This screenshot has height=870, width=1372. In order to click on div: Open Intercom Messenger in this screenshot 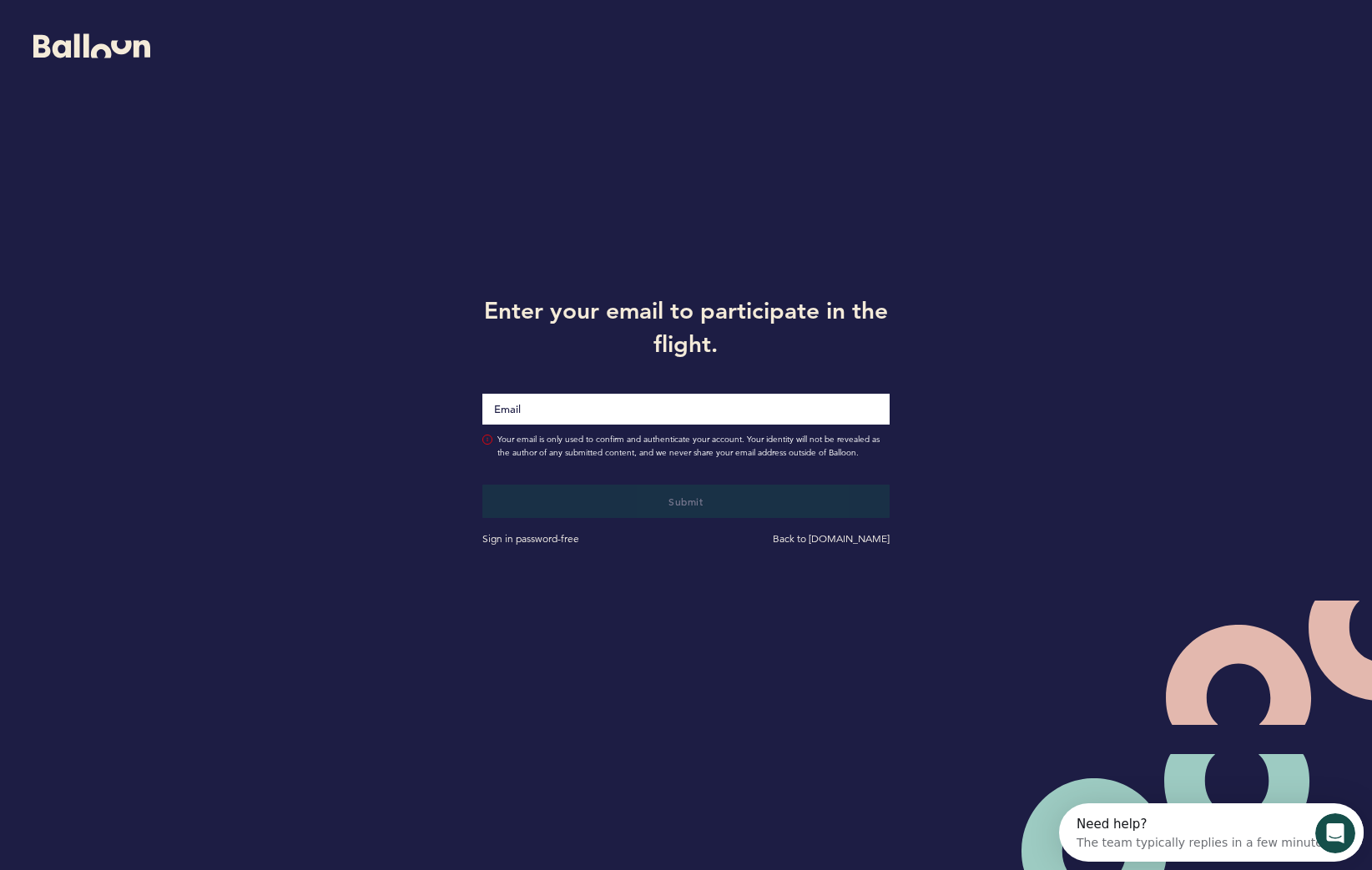, I will do `click(164, 29)`.